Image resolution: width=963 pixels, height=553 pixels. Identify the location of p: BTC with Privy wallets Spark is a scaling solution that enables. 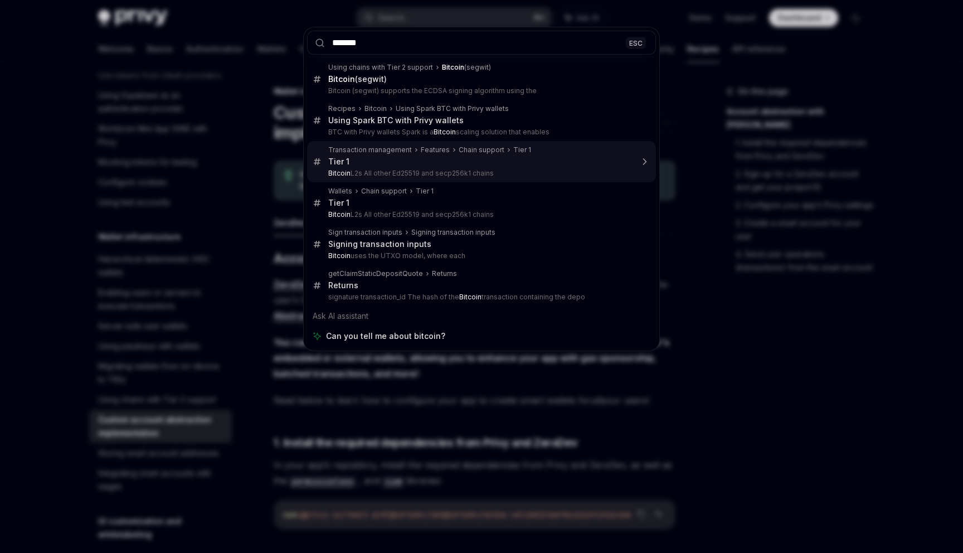
(480, 132).